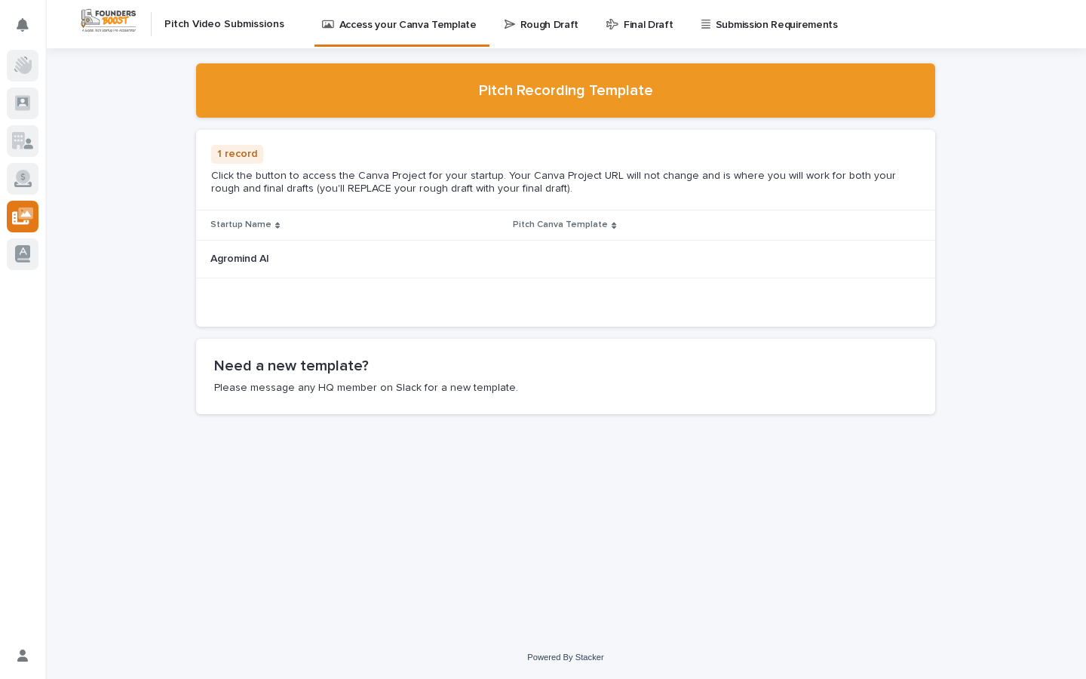  Describe the element at coordinates (565, 259) in the screenshot. I see `tr: Agromind AIAgromind AI` at that location.